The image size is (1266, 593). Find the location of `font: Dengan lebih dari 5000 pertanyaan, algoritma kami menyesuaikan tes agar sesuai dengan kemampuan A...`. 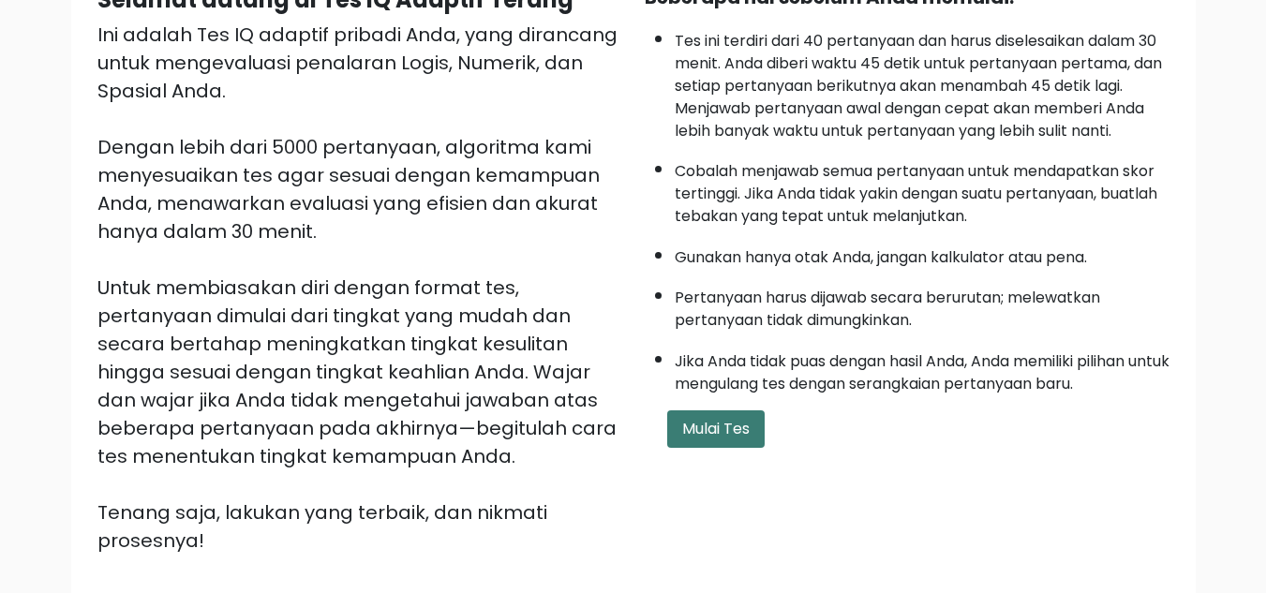

font: Dengan lebih dari 5000 pertanyaan, algoritma kami menyesuaikan tes agar sesuai dengan kemampuan A... is located at coordinates (348, 189).